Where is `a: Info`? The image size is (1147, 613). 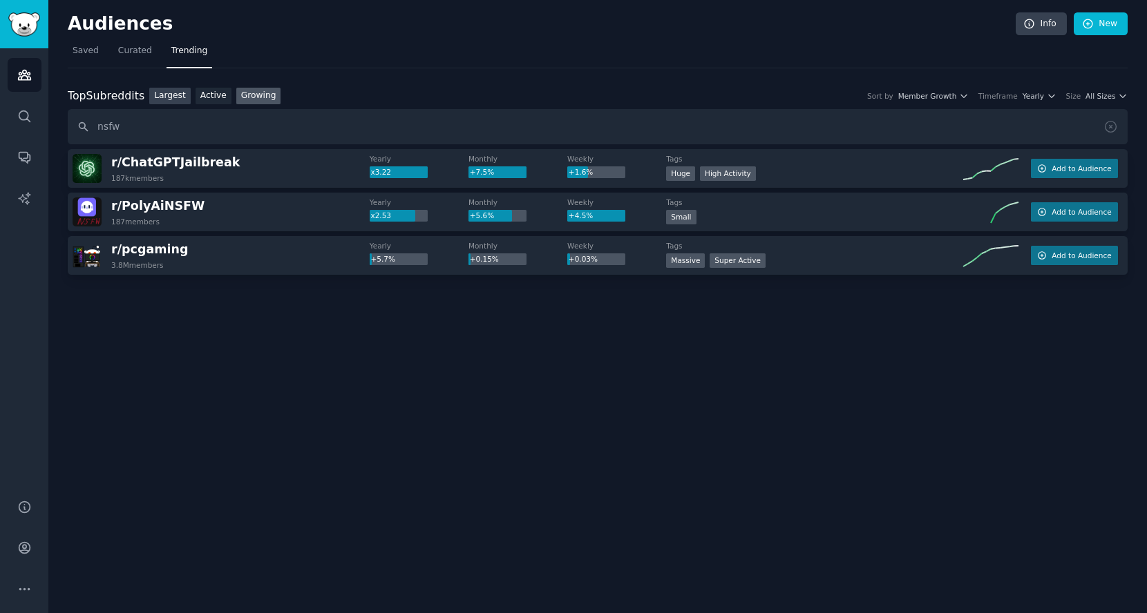 a: Info is located at coordinates (1041, 24).